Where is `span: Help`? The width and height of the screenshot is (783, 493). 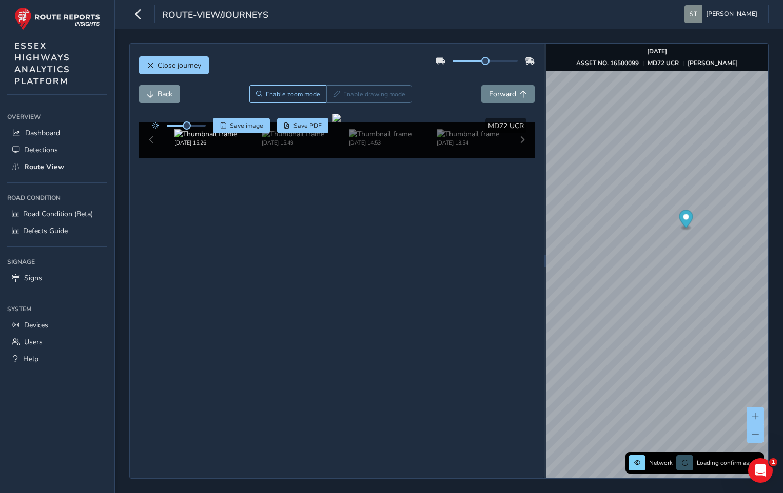
span: Help is located at coordinates (31, 359).